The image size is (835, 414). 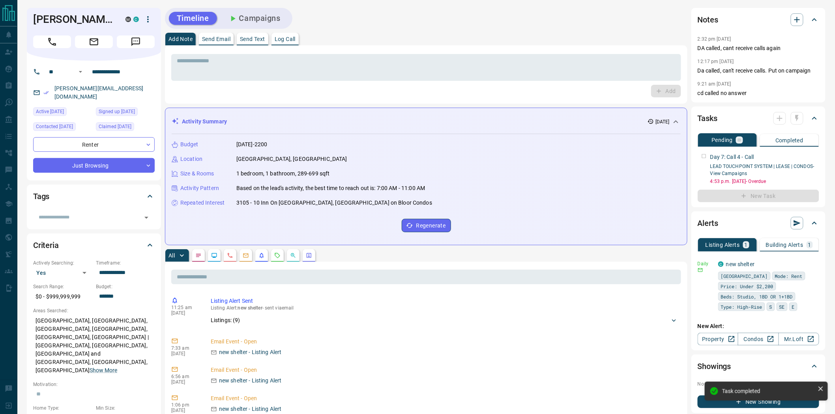 What do you see at coordinates (180, 39) in the screenshot?
I see `p: Add Note` at bounding box center [180, 39].